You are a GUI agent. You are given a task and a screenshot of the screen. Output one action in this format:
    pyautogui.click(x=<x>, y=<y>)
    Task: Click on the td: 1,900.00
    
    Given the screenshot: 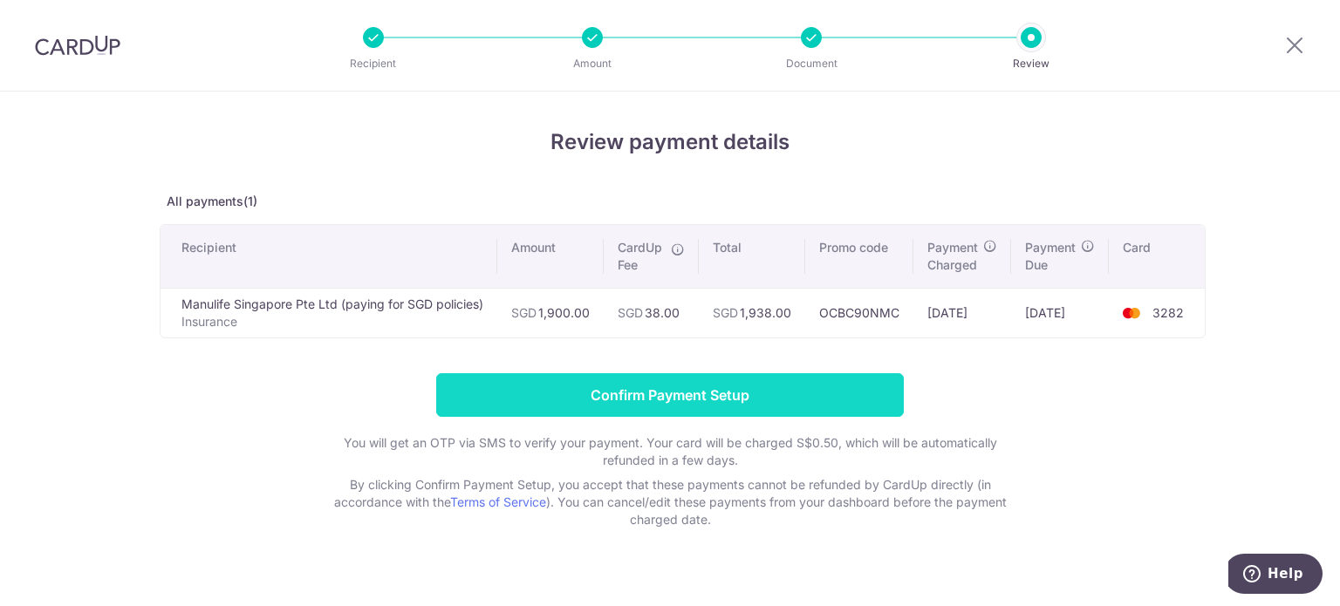 What is the action you would take?
    pyautogui.click(x=551, y=312)
    